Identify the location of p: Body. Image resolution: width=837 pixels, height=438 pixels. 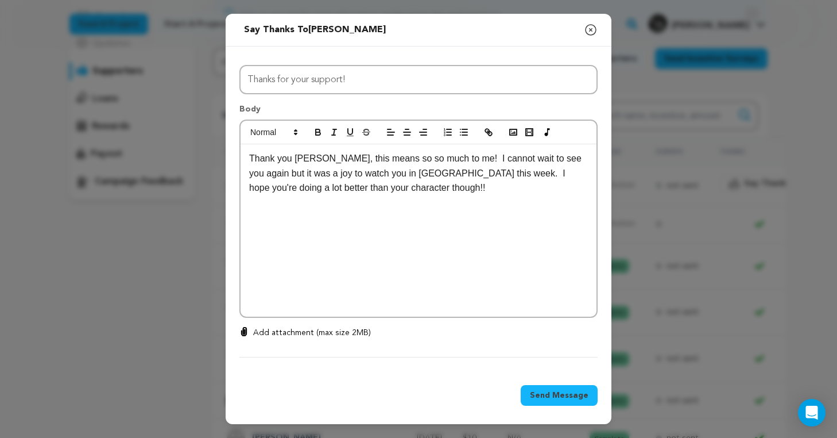
(419, 111).